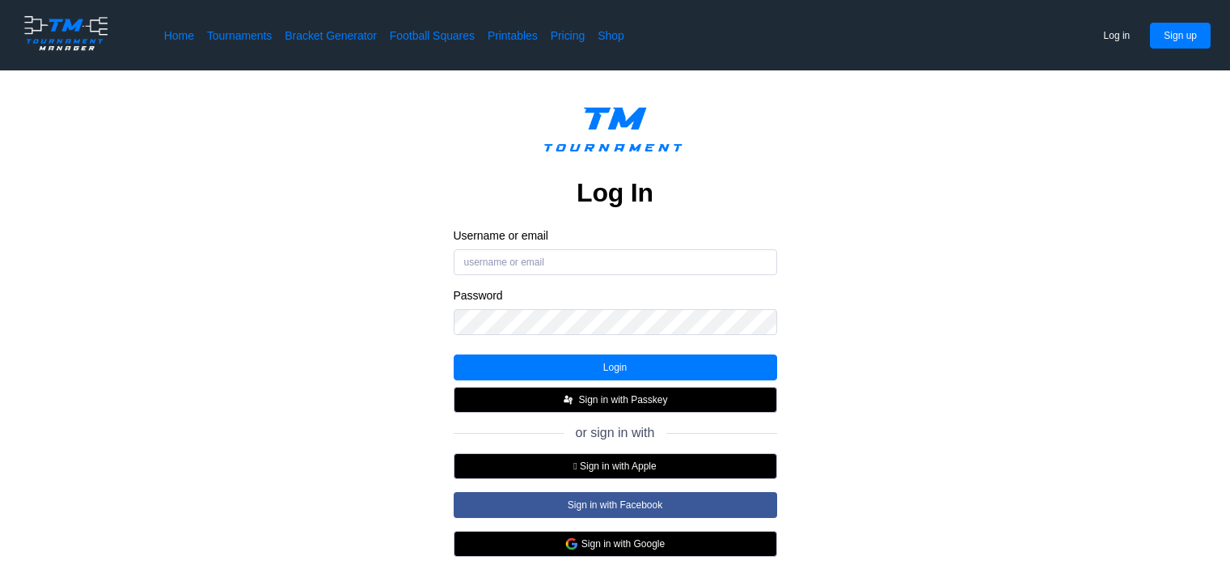  I want to click on a: Pricing, so click(568, 36).